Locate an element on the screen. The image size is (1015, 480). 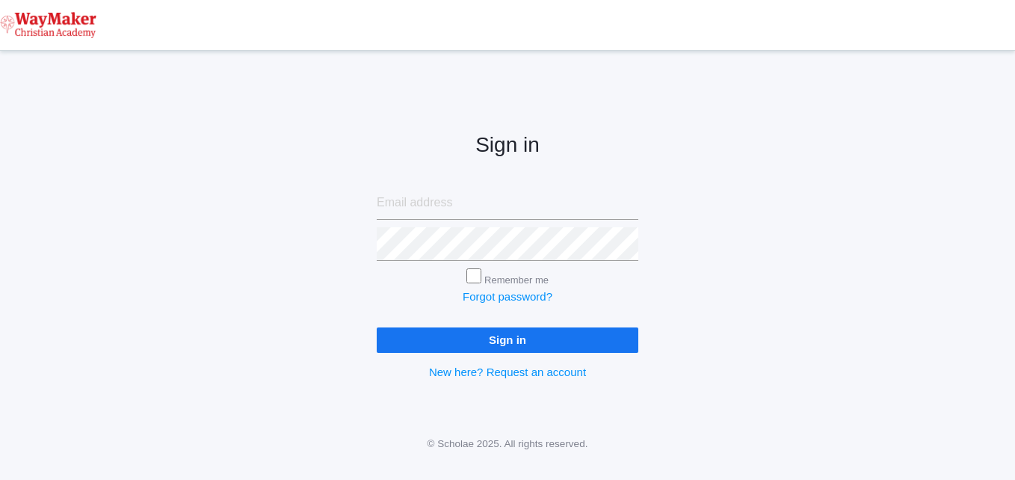
a: New here? Request an account is located at coordinates (508, 372).